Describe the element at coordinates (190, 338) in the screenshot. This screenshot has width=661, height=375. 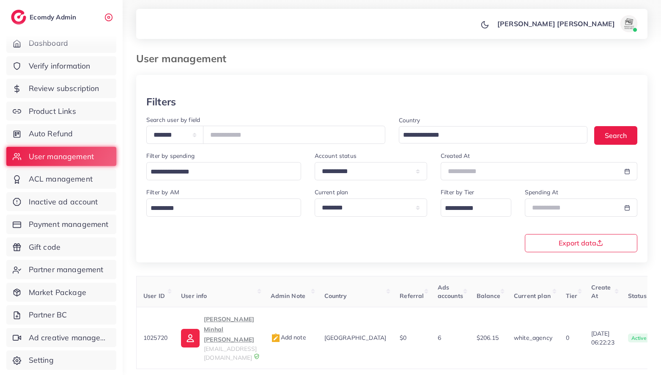
I see `img: ic-user-info.36bf1079.svg` at that location.